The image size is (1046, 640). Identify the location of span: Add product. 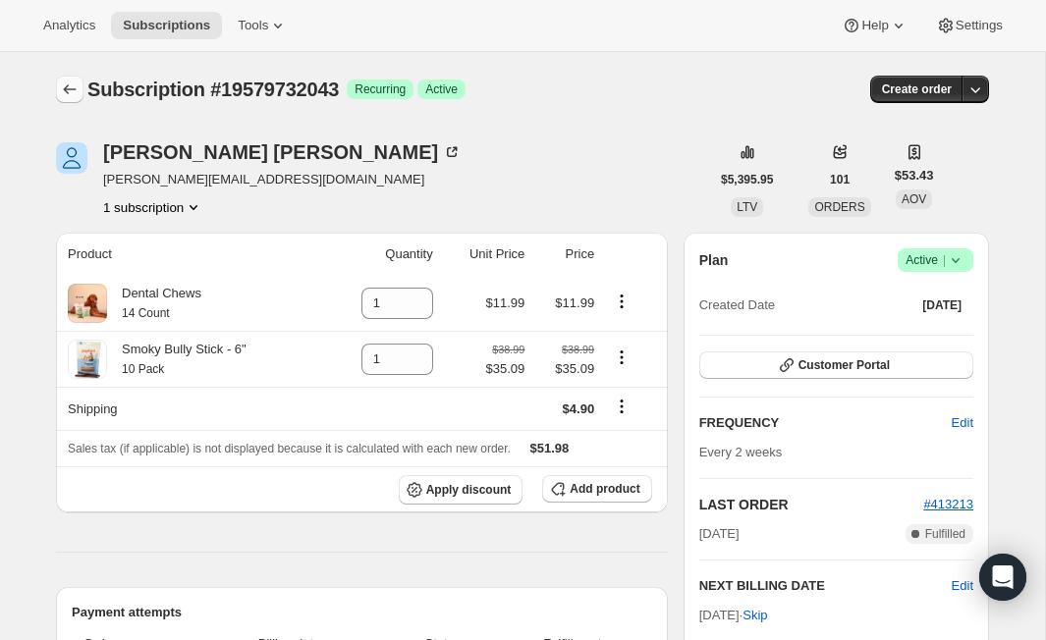
(604, 489).